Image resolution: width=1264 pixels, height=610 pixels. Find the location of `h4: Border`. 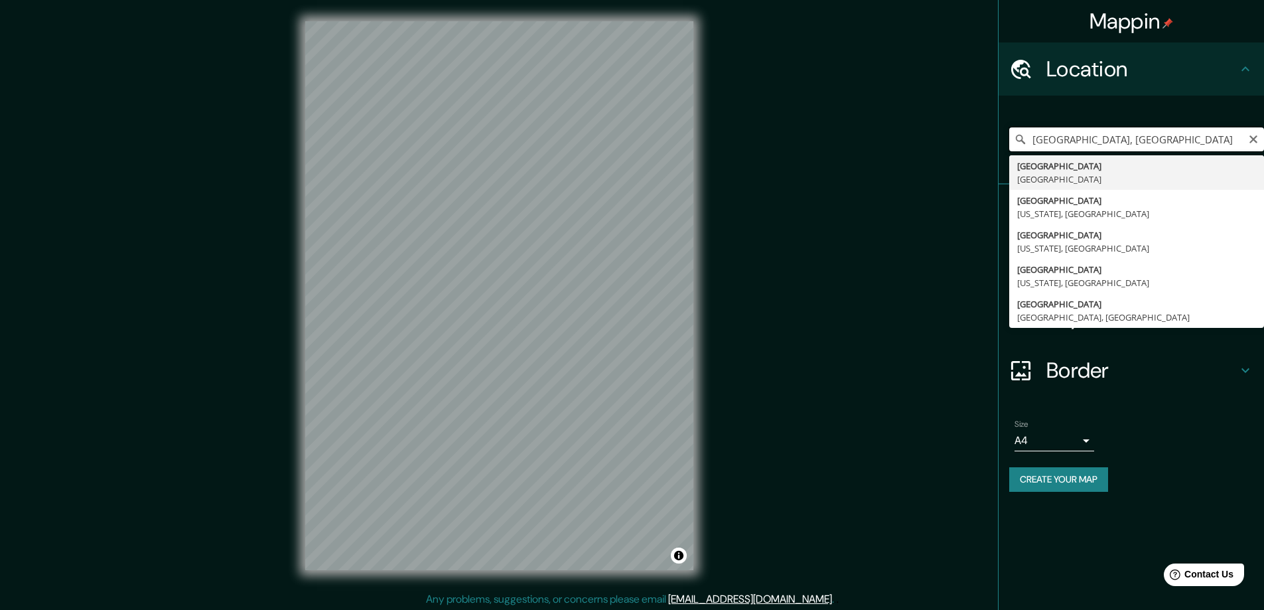

h4: Border is located at coordinates (1142, 370).